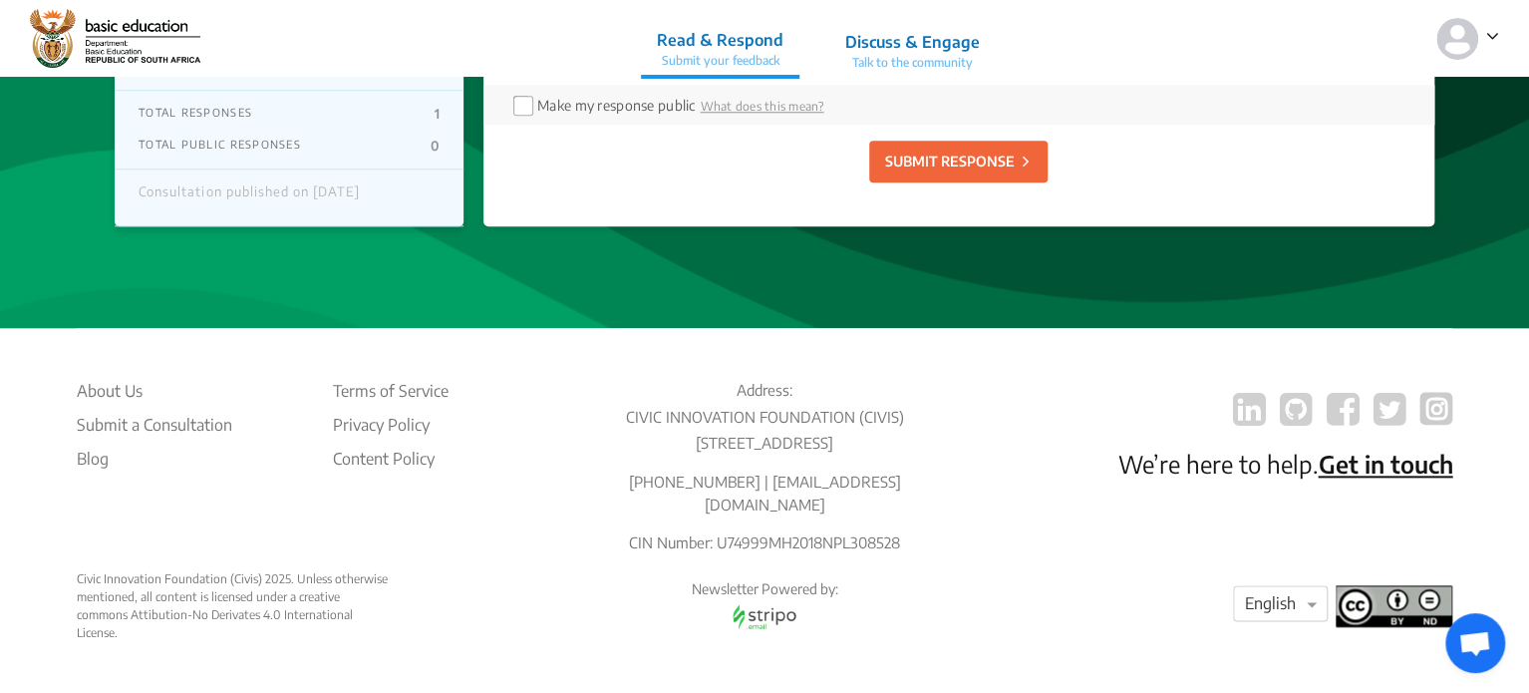  Describe the element at coordinates (958, 161) in the screenshot. I see `button: SUBMIT RESPONSE` at that location.